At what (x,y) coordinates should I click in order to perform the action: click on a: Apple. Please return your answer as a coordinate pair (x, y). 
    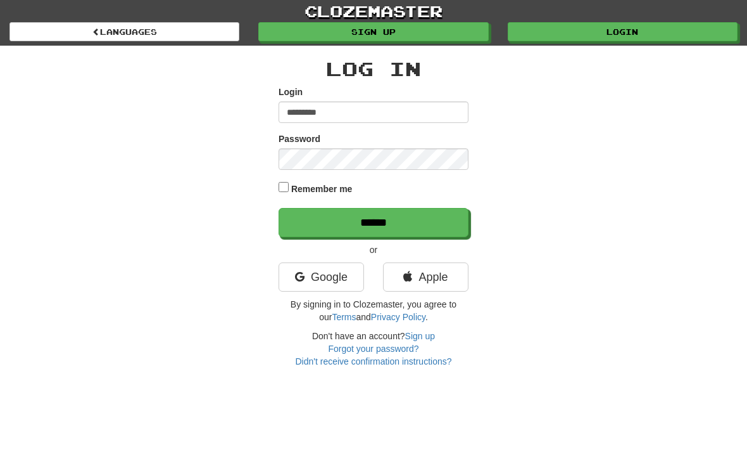
    Looking at the image, I should click on (426, 277).